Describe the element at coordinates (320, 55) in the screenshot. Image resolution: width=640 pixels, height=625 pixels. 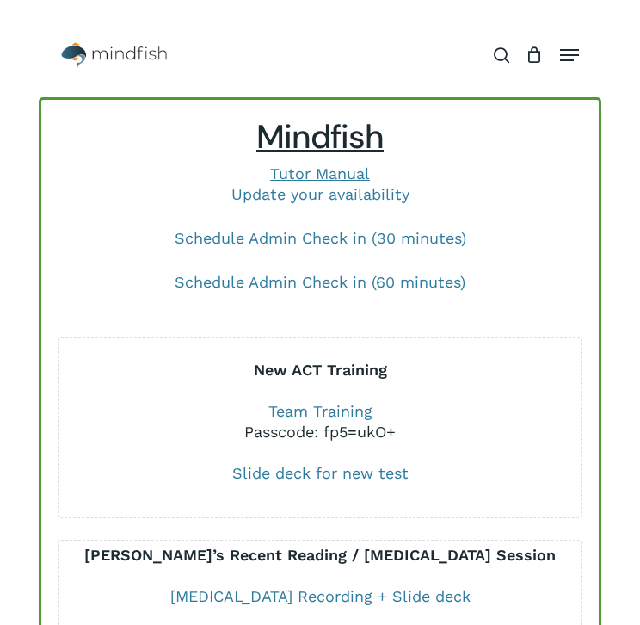
I see `header: Main Menu` at that location.